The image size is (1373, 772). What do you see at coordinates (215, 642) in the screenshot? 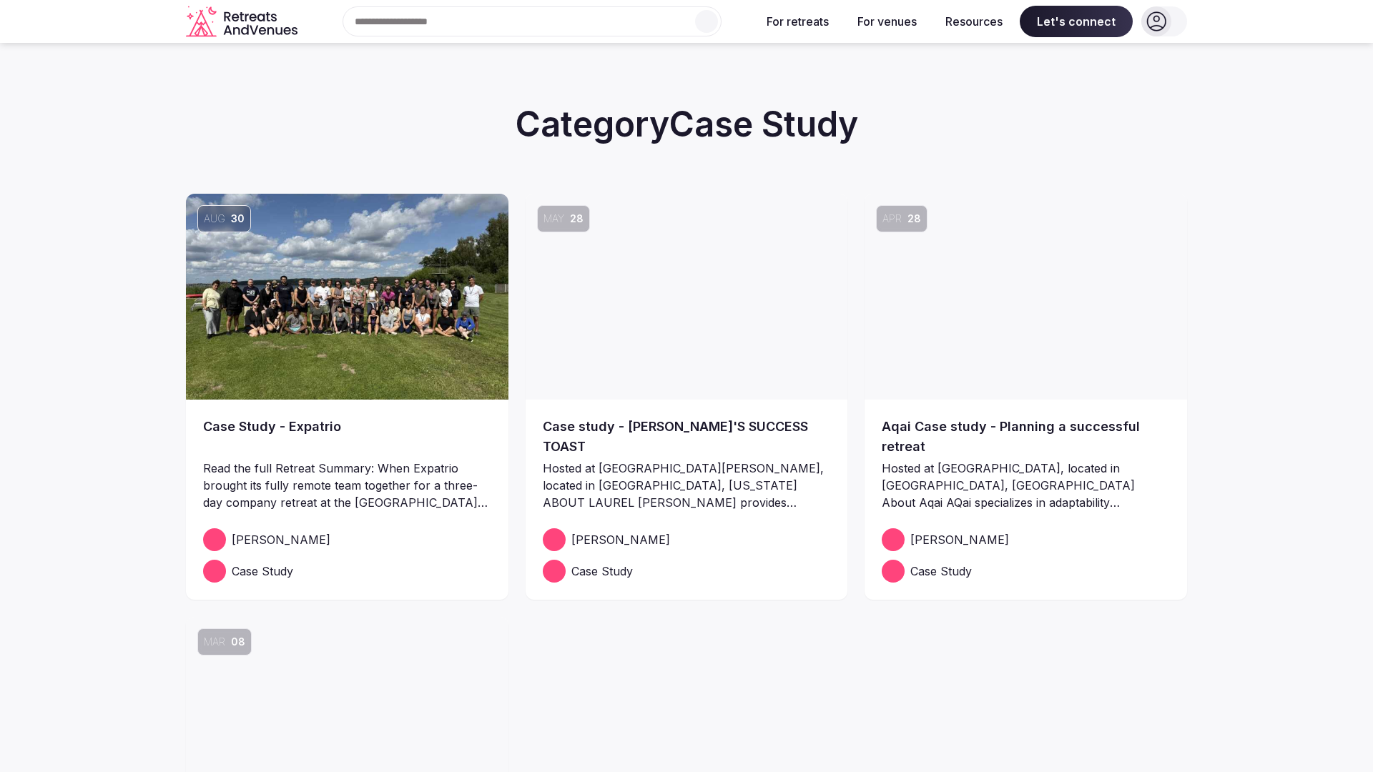
I see `span: Mar` at bounding box center [215, 642].